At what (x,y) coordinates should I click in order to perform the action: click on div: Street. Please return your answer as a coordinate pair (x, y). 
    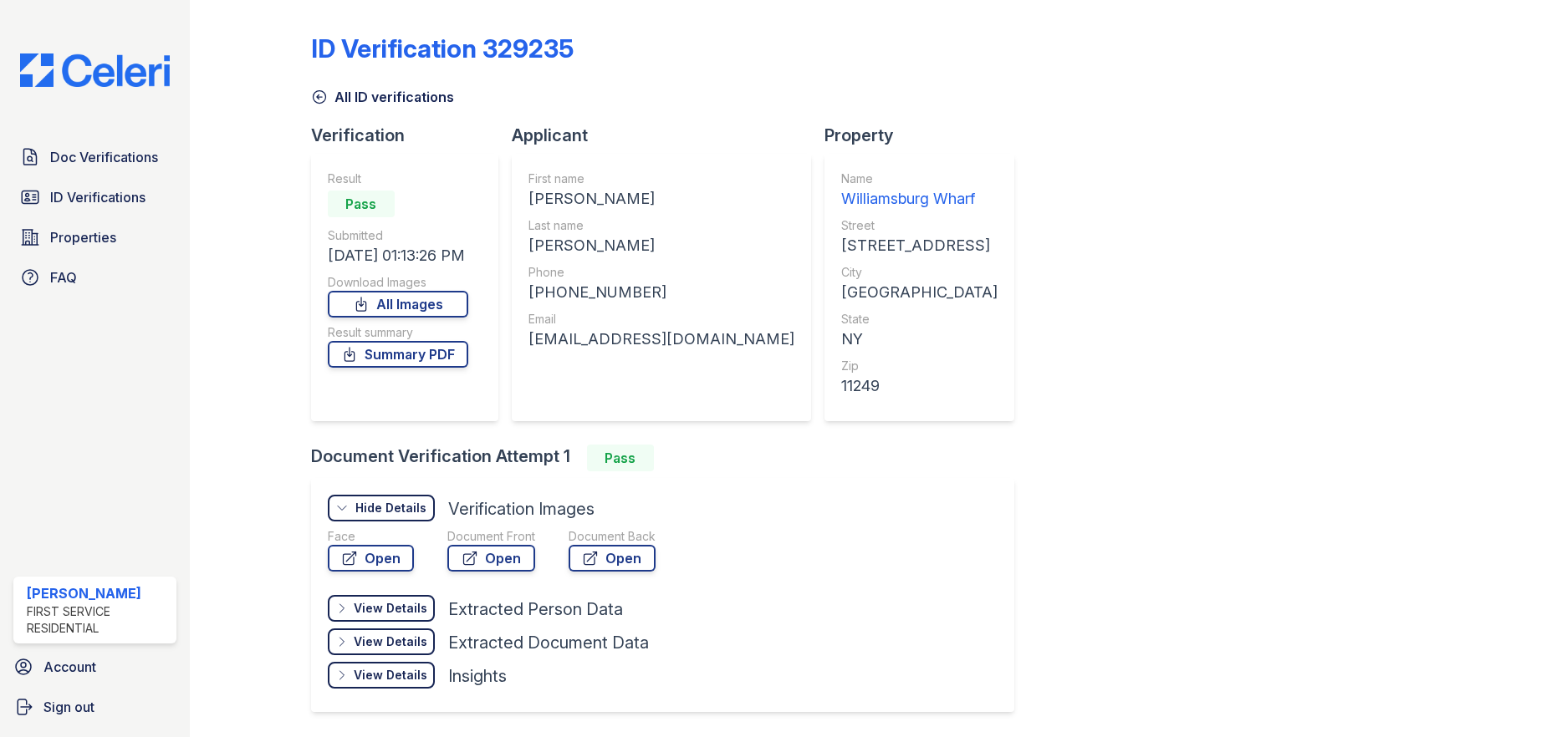
    Looking at the image, I should click on (919, 226).